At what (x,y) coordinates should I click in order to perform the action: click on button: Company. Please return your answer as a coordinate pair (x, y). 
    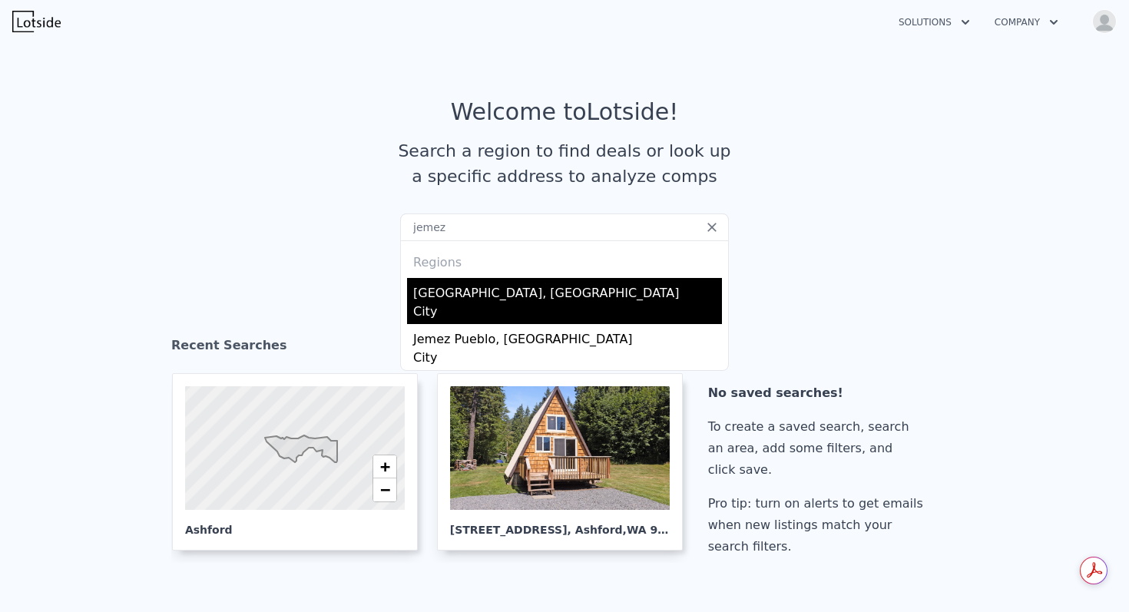
    Looking at the image, I should click on (1026, 22).